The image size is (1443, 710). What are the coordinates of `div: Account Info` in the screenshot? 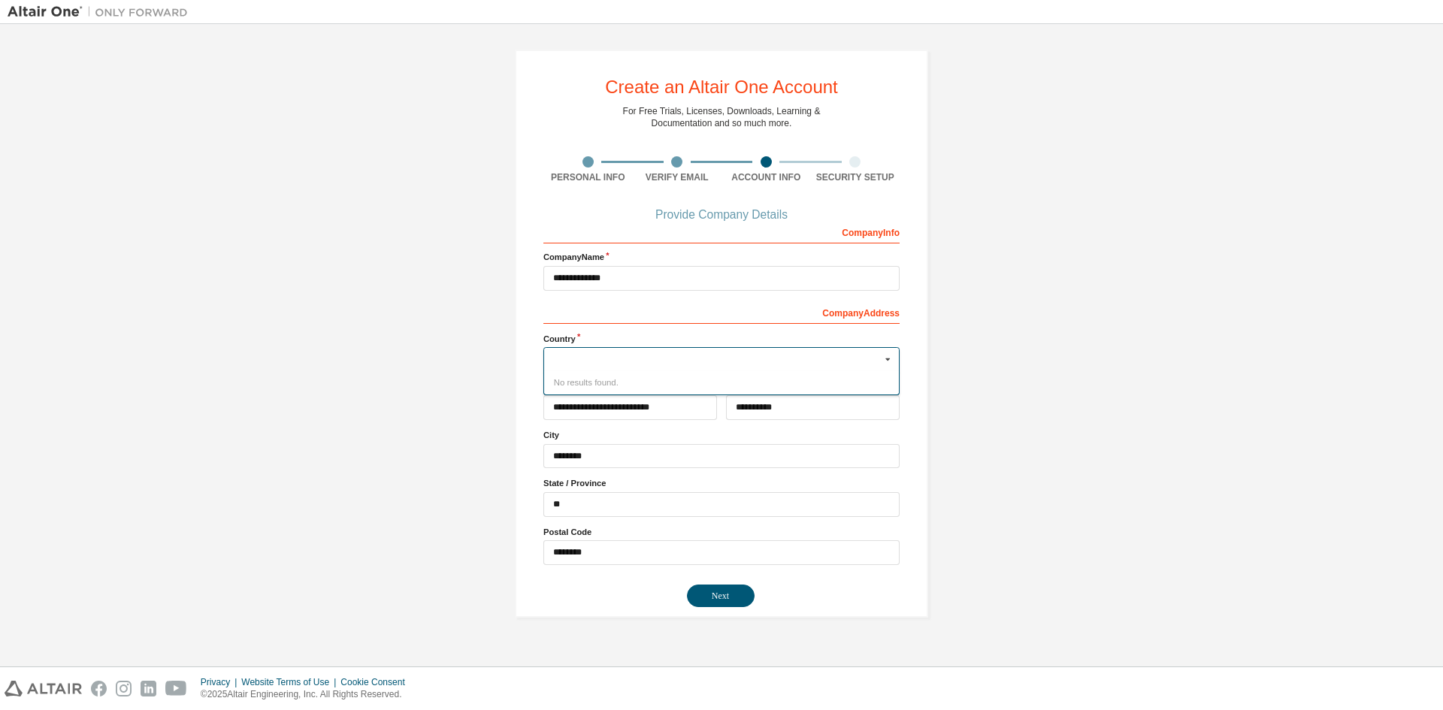 It's located at (766, 177).